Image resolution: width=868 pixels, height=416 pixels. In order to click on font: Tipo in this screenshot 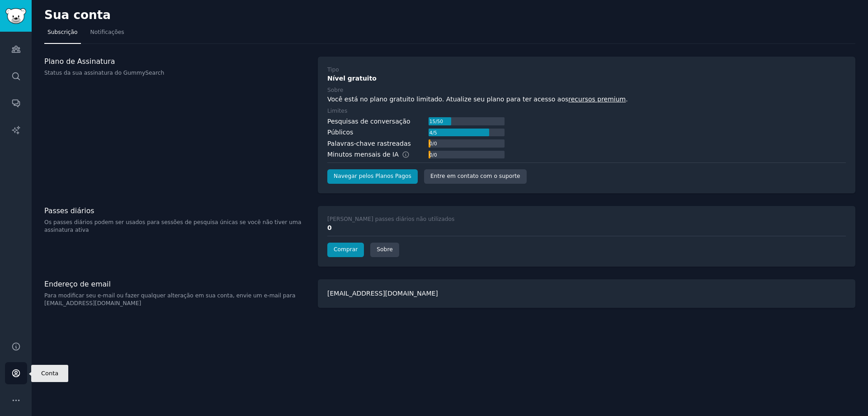, I will do `click(333, 70)`.